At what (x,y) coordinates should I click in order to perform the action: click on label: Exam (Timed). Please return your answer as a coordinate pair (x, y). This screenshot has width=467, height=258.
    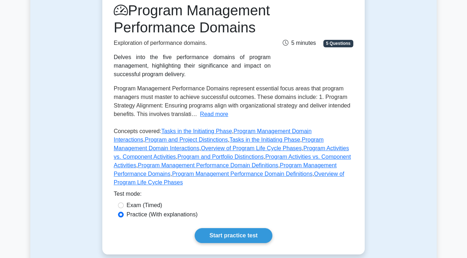
    Looking at the image, I should click on (144, 206).